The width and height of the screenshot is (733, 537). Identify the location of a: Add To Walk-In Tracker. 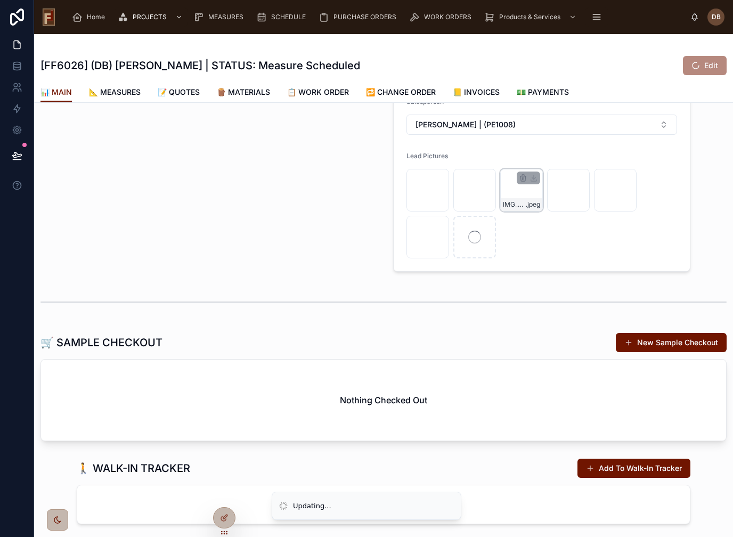
(634, 469).